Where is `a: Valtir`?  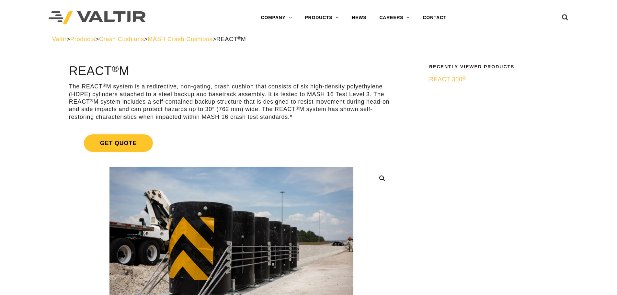 a: Valtir is located at coordinates (59, 39).